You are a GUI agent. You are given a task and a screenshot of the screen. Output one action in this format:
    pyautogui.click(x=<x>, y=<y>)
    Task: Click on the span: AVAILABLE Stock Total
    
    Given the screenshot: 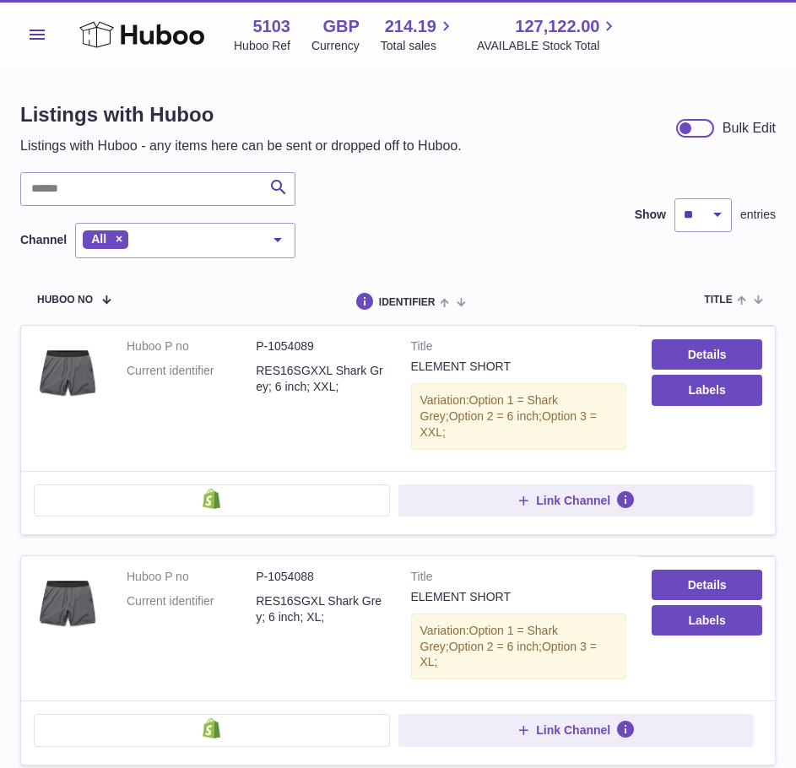 What is the action you would take?
    pyautogui.click(x=548, y=46)
    